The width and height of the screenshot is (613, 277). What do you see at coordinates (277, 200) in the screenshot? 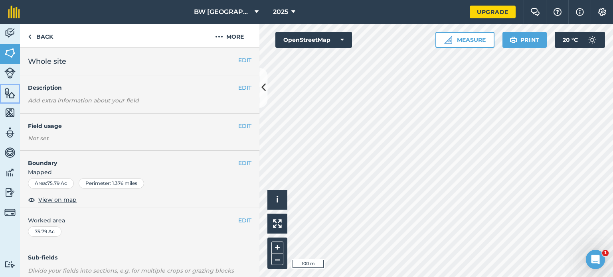
I see `span: i` at bounding box center [277, 200].